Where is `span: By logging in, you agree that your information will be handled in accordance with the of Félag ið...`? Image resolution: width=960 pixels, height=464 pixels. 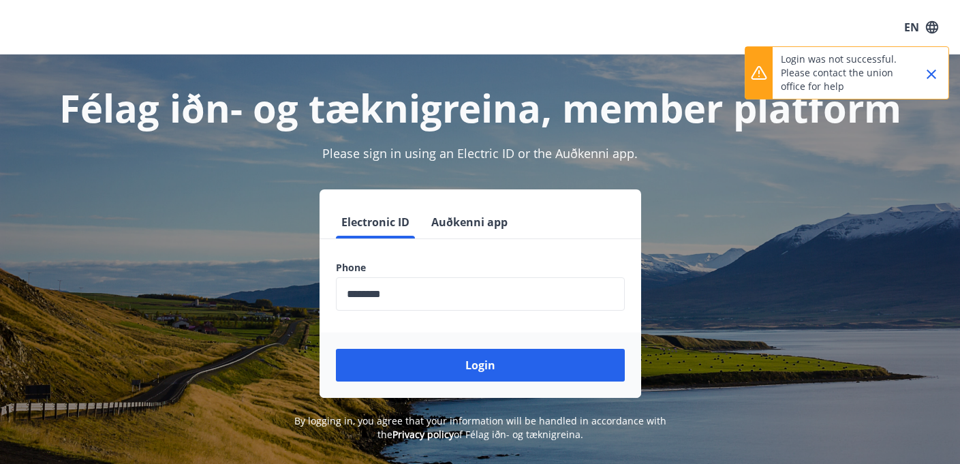
span: By logging in, you agree that your information will be handled in accordance with the of Félag ið... is located at coordinates (480, 427).